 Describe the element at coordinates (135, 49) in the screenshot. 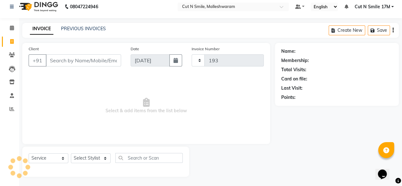

I see `label: Date` at that location.